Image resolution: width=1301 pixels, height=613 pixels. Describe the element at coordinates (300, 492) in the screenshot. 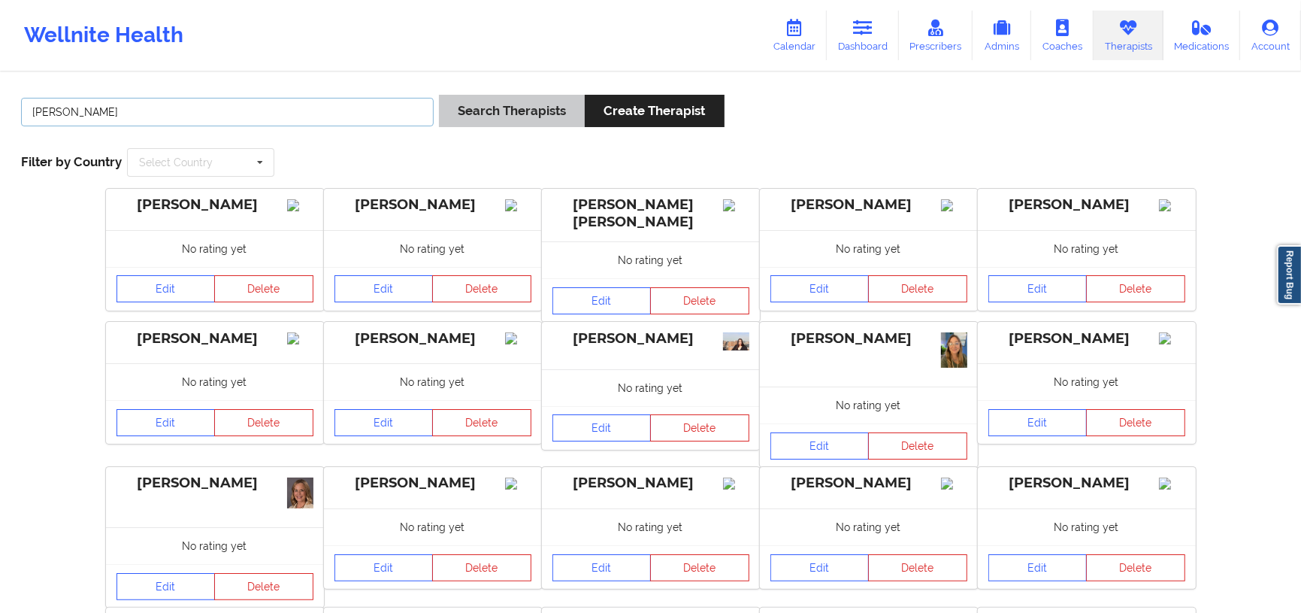

I see `img: 76ee8291-8f17-44e6-8fc5-4c7847326203_headshot.jpg` at that location.